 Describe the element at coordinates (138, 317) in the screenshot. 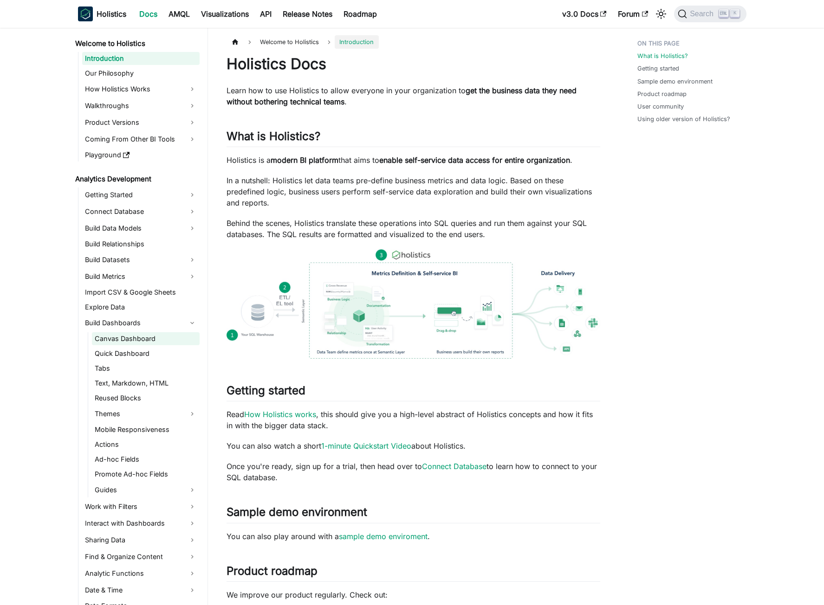

I see `nav: Docs sidebar` at that location.